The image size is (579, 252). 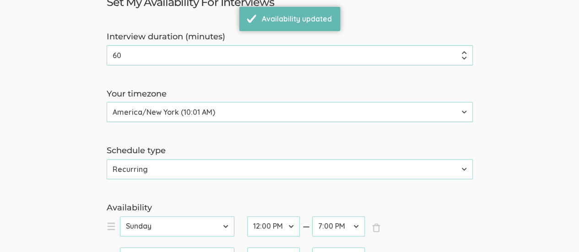 What do you see at coordinates (557, 230) in the screenshot?
I see `div: Chat Widget` at bounding box center [557, 230].